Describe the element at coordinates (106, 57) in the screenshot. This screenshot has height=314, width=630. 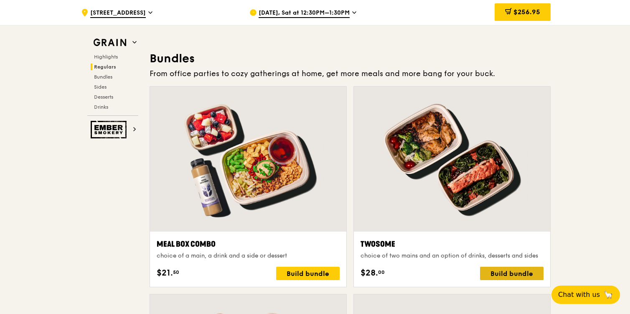
I see `span: Highlights` at that location.